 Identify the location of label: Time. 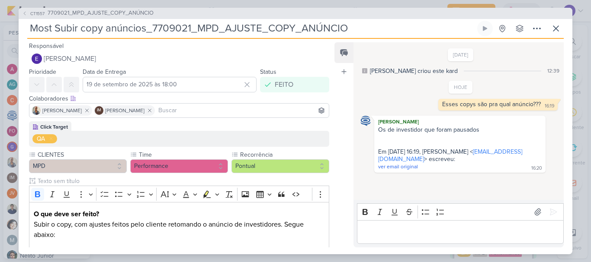
(183, 155).